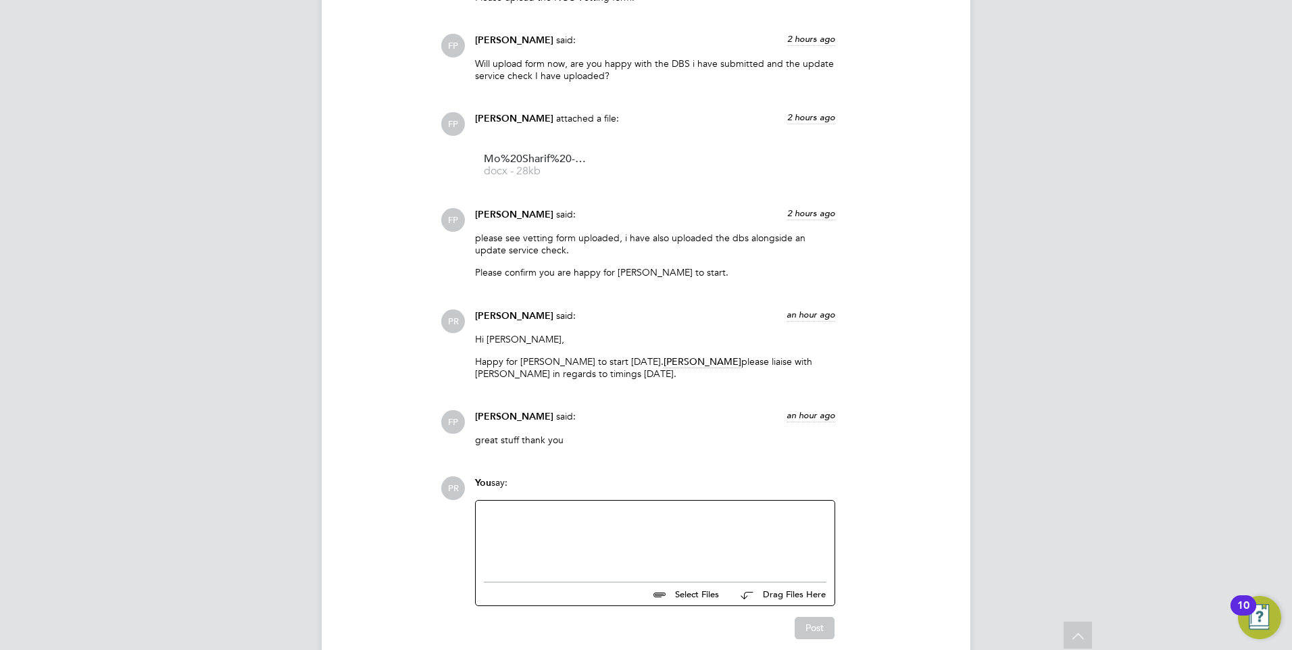 The image size is (1292, 650). Describe the element at coordinates (655, 488) in the screenshot. I see `div: say:` at that location.